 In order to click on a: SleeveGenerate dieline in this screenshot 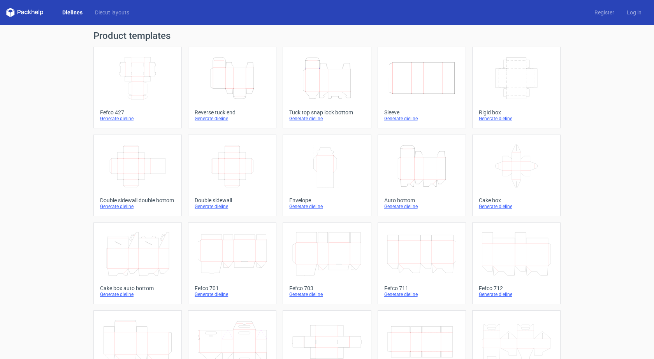, I will do `click(421, 88)`.